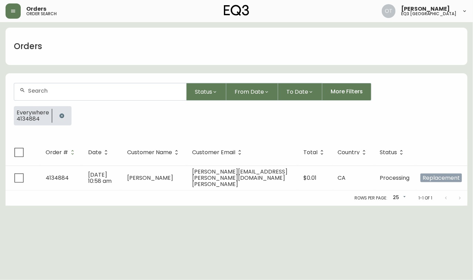 This screenshot has height=280, width=473. Describe the element at coordinates (237, 10) in the screenshot. I see `img: logo` at that location.